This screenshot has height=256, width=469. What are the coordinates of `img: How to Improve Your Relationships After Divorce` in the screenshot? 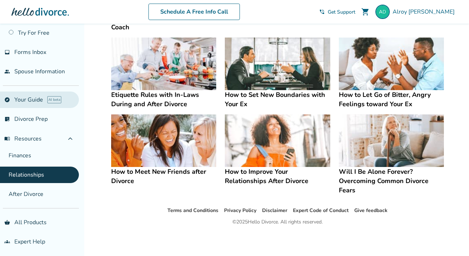 It's located at (277, 141).